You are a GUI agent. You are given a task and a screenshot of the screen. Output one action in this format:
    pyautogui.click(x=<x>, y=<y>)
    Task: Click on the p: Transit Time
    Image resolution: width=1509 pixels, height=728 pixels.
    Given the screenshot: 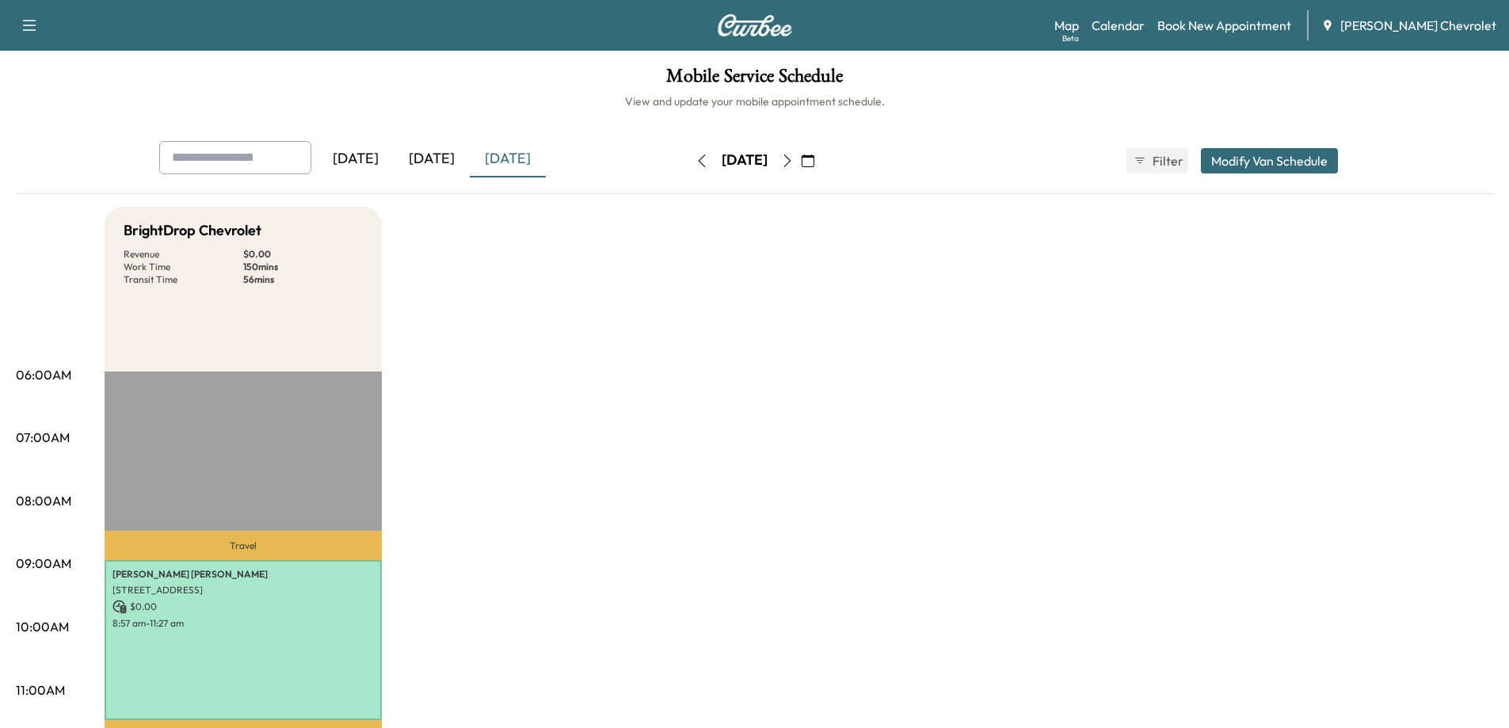 What is the action you would take?
    pyautogui.click(x=183, y=280)
    